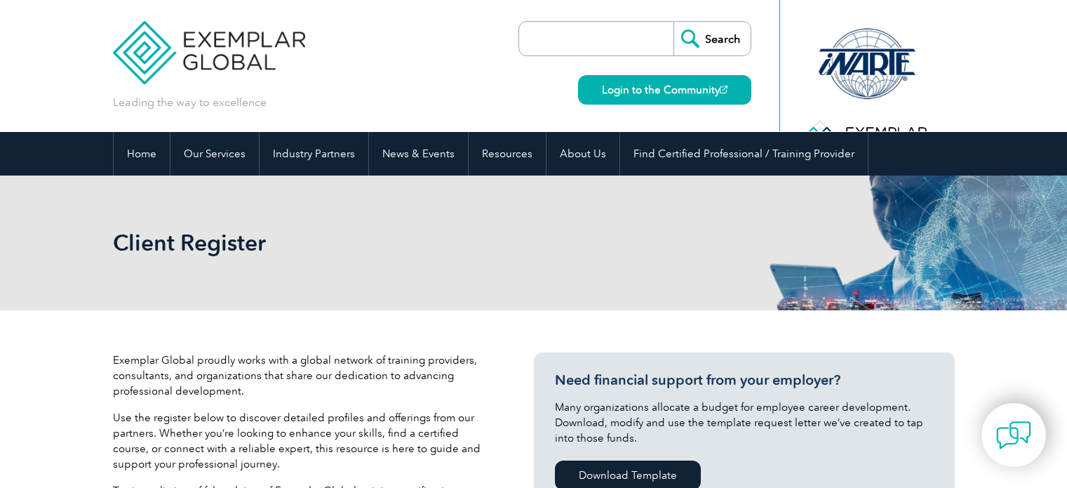  What do you see at coordinates (302, 375) in the screenshot?
I see `p: Exemplar Global proudly works with a global network of training providers, consultants, and organ...` at bounding box center [302, 375].